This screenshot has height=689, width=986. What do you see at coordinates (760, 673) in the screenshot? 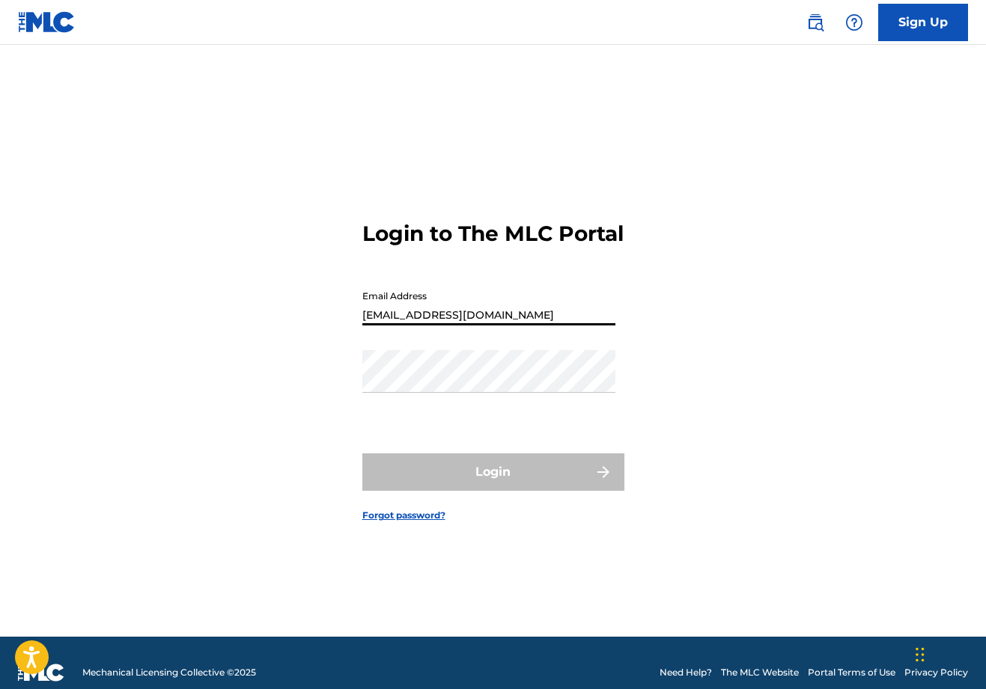
I see `a: The MLC Website` at bounding box center [760, 673].